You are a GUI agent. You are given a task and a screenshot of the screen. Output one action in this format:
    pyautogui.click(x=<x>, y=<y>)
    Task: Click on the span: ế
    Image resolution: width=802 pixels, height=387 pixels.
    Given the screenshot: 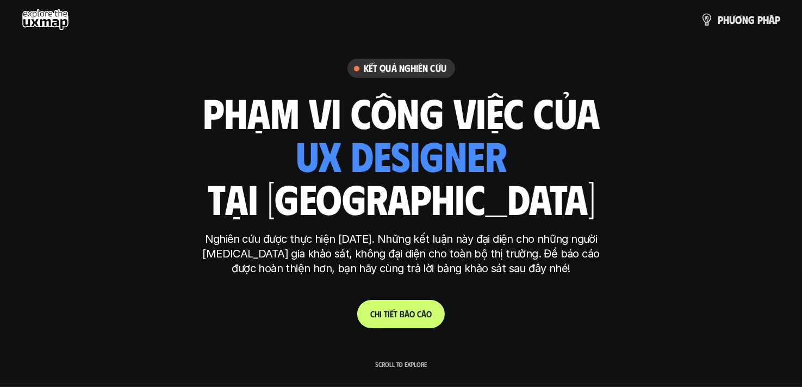 What is the action you would take?
    pyautogui.click(x=391, y=313)
    